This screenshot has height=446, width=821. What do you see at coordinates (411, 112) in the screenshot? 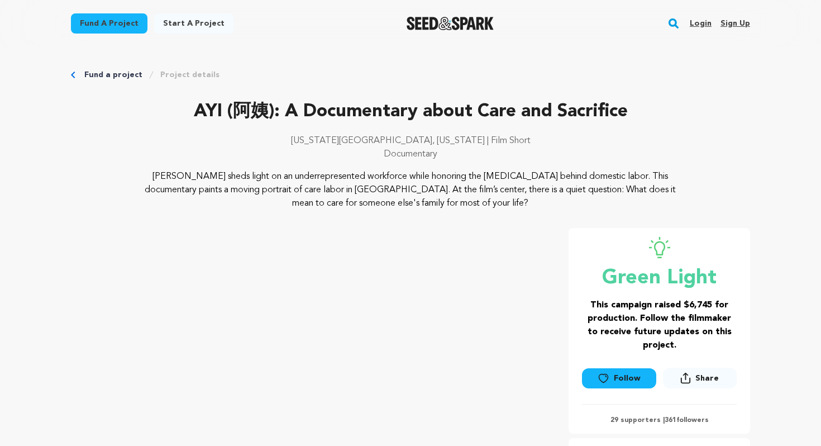
I see `p: AYI (阿姨): A Documentary about Care and Sacrifice` at bounding box center [411, 112].